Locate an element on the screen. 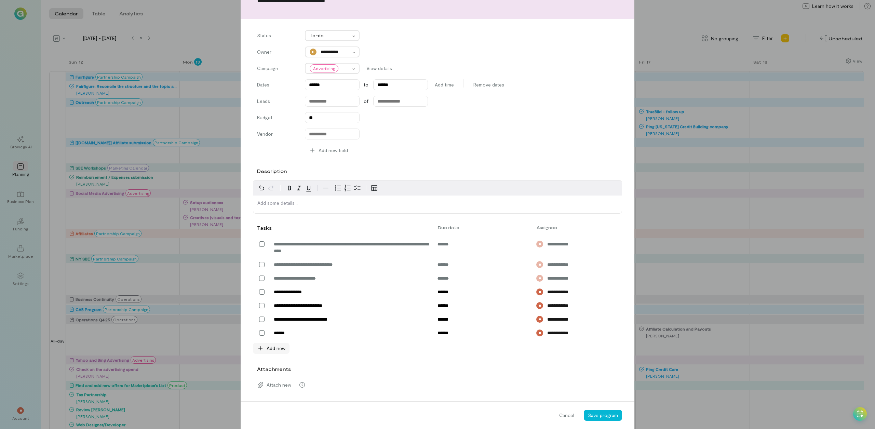 This screenshot has height=429, width=875. span: of is located at coordinates (366, 101).